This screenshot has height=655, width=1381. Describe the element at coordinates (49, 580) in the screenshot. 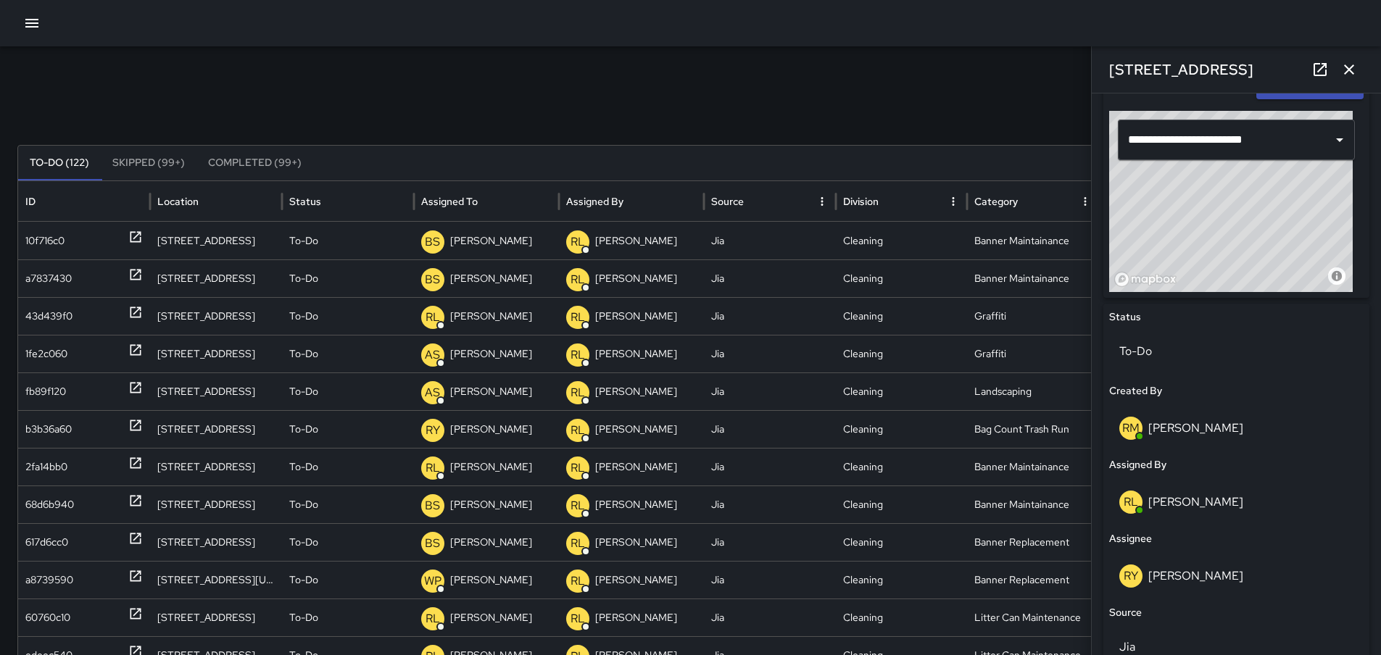

I see `div: a8739590` at that location.